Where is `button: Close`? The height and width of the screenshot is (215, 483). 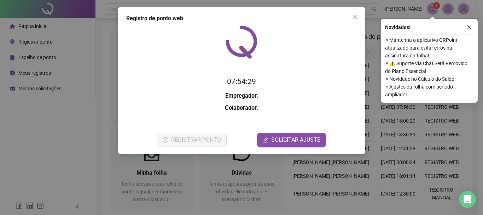
button: Close is located at coordinates (355, 17).